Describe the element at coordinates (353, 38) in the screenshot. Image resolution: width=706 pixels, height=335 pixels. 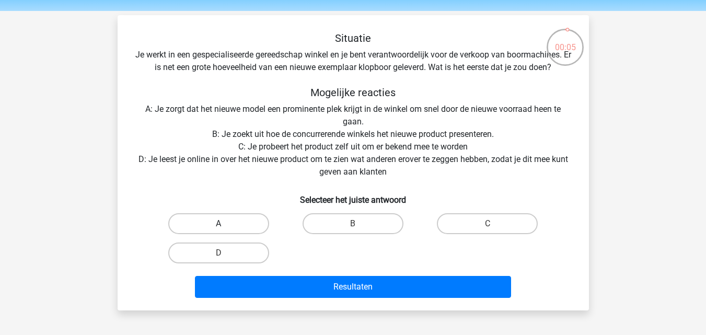
I see `h5: Situatie` at that location.